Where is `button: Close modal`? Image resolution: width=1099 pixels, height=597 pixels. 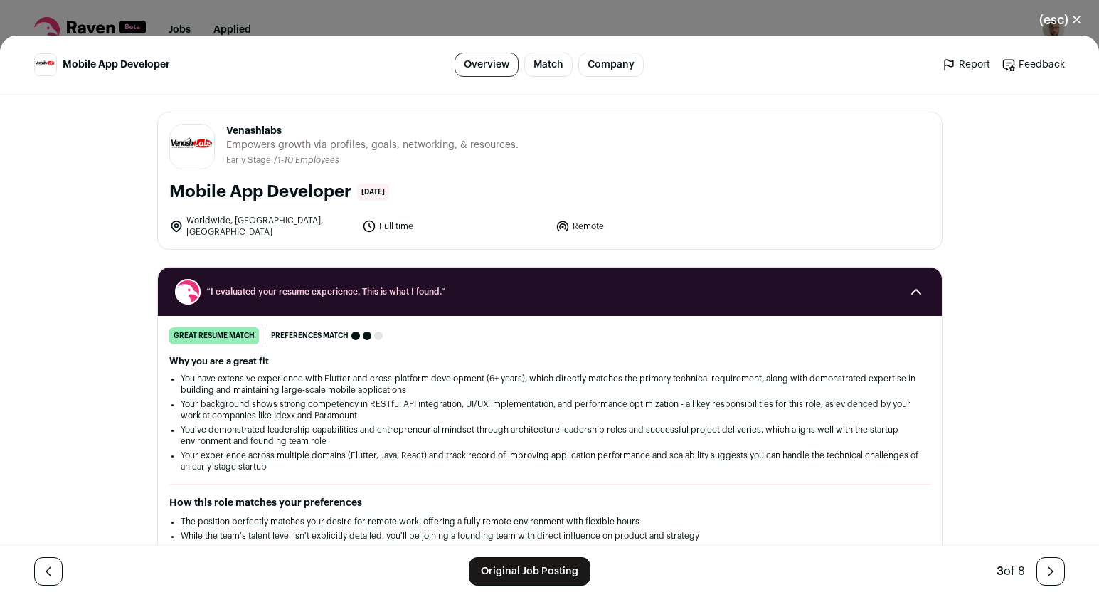
button: Close modal is located at coordinates (1061, 20).